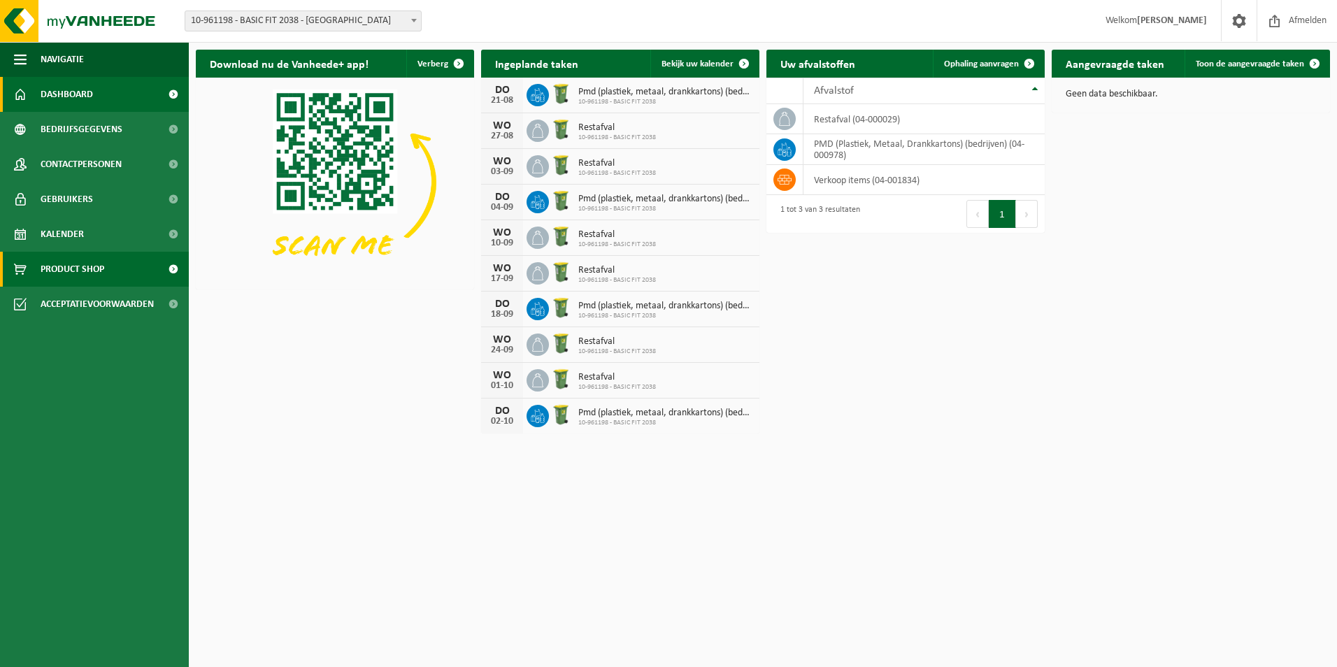  What do you see at coordinates (1002, 214) in the screenshot?
I see `button: 1` at bounding box center [1002, 214].